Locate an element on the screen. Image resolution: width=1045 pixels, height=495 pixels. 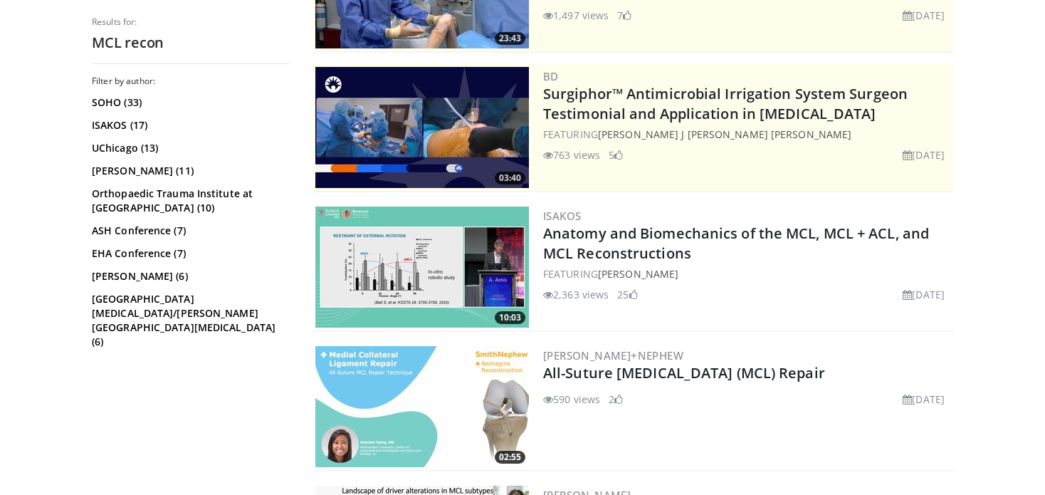
a: EHA Conference (7) is located at coordinates (189, 254).